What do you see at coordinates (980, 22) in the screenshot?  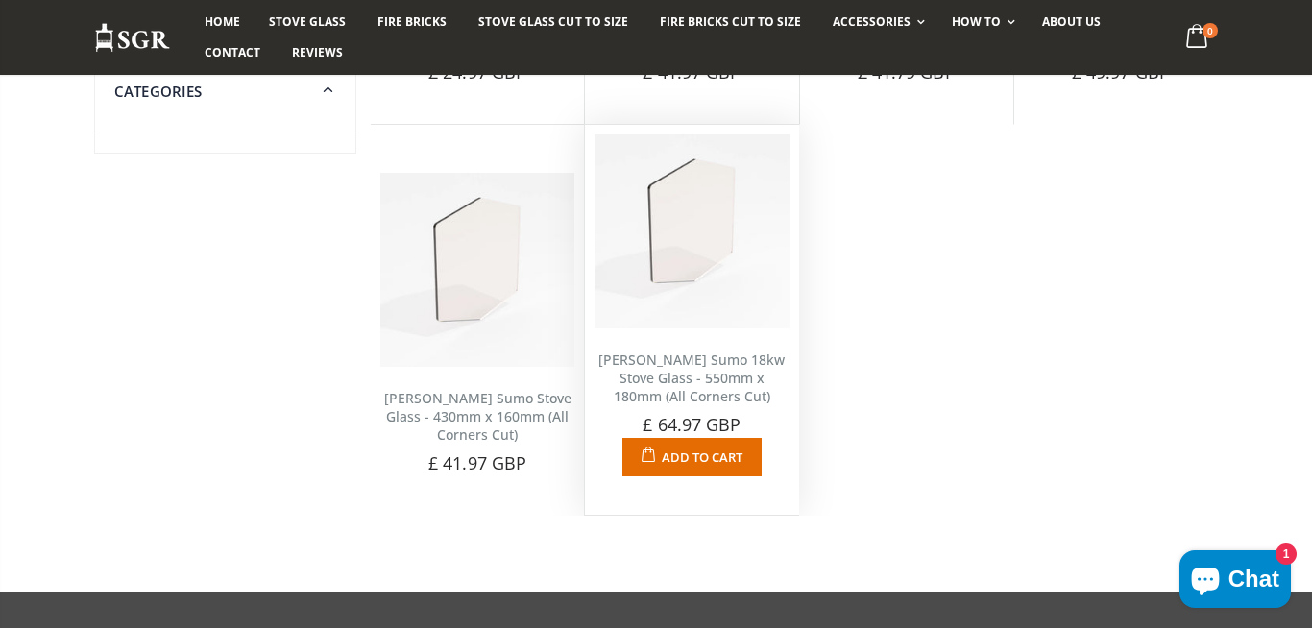 I see `a: How To` at bounding box center [980, 22].